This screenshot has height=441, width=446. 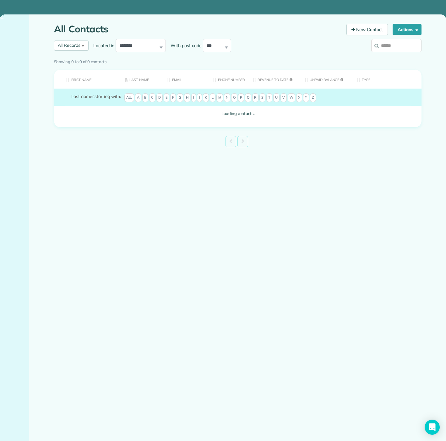 I want to click on span: E, so click(x=167, y=98).